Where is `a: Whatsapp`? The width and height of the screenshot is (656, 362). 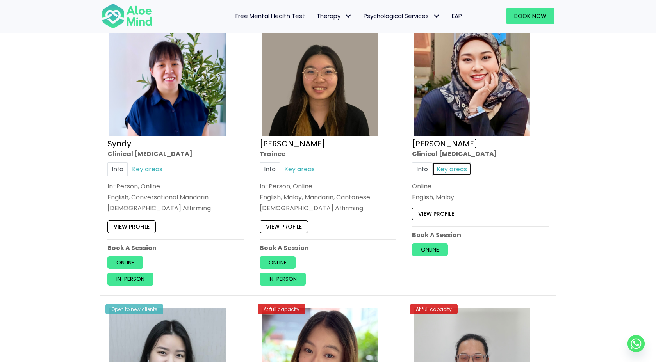
a: Whatsapp is located at coordinates (636, 344).